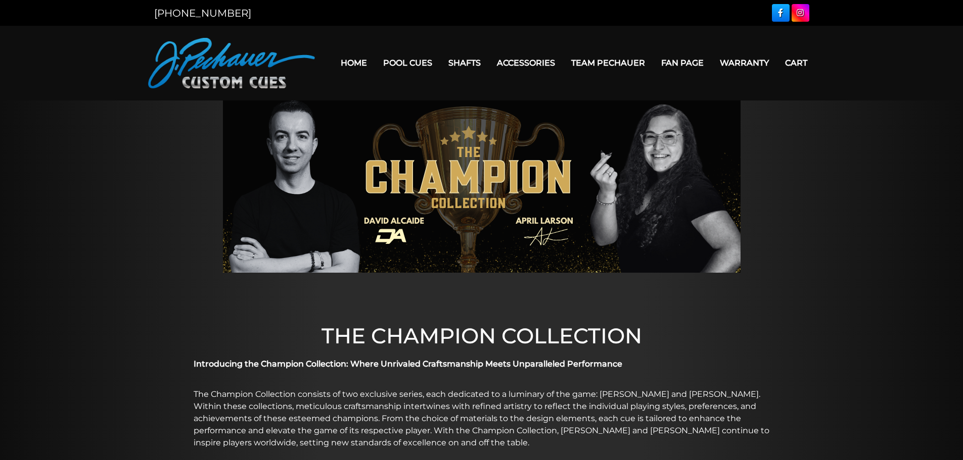 This screenshot has width=963, height=460. Describe the element at coordinates (408, 364) in the screenshot. I see `strong: Introducing the Champion Collection: Where Unrivaled Craftsmanship Meets Unparalleled Performance` at that location.